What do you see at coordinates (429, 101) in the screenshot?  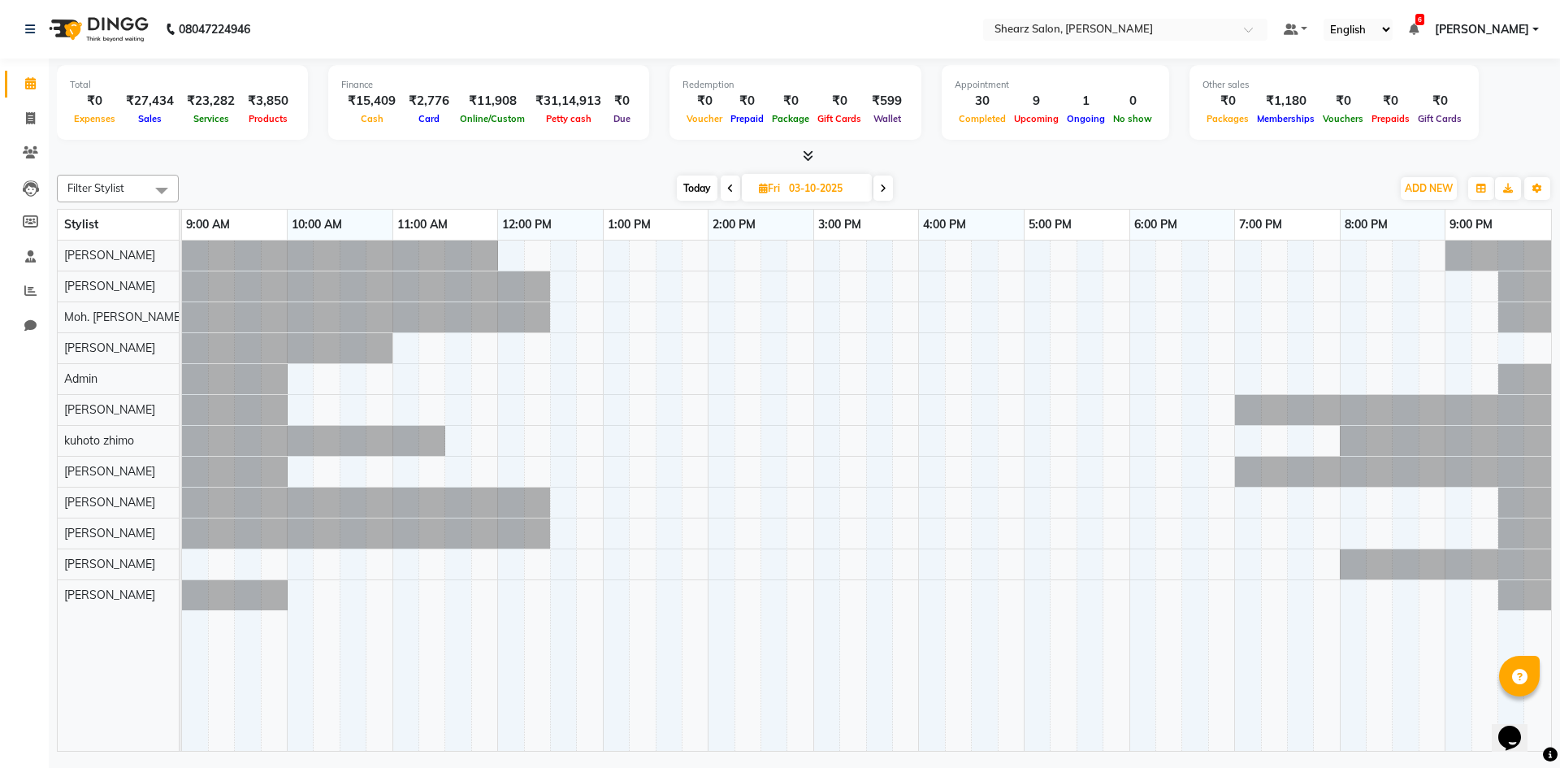 I see `div: ₹2,776` at bounding box center [429, 101].